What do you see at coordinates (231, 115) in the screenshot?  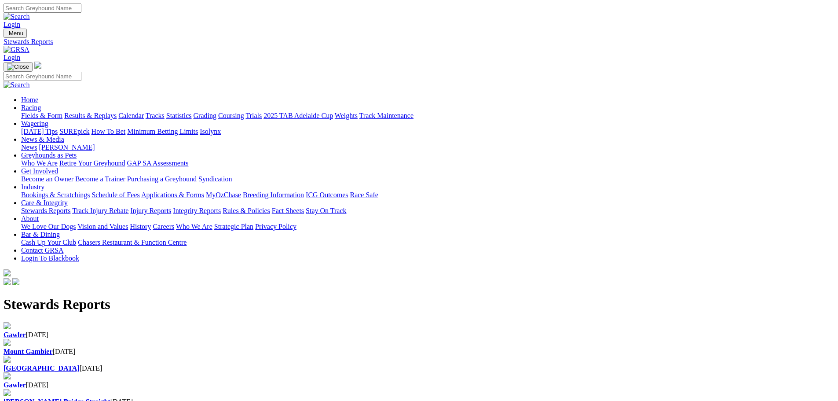 I see `a: Coursing` at bounding box center [231, 115].